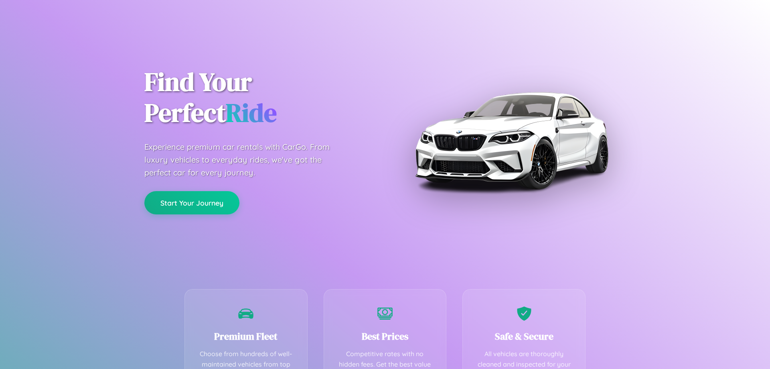  What do you see at coordinates (246, 336) in the screenshot?
I see `h3: Premium Fleet` at bounding box center [246, 336].